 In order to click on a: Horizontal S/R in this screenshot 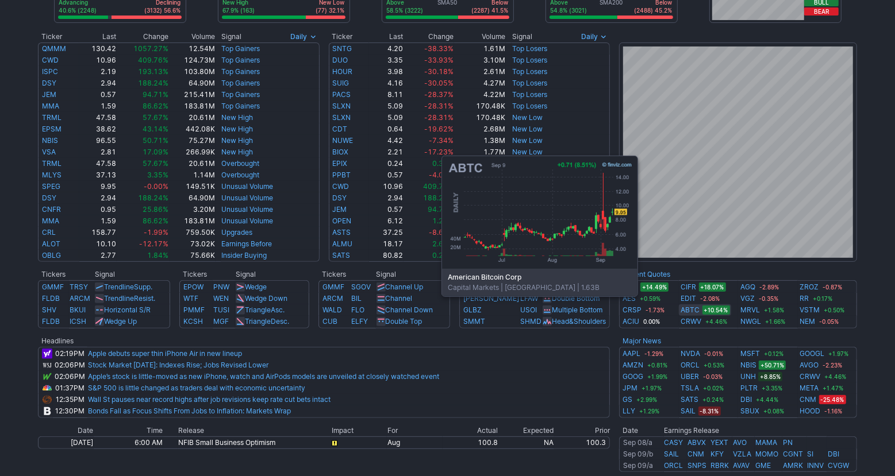, I will do `click(127, 310)`.